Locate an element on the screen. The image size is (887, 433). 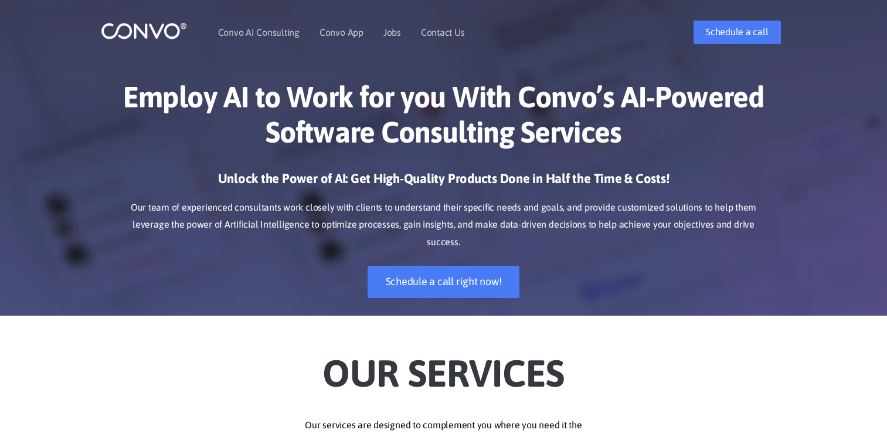
a: Schedule a call is located at coordinates (737, 32).